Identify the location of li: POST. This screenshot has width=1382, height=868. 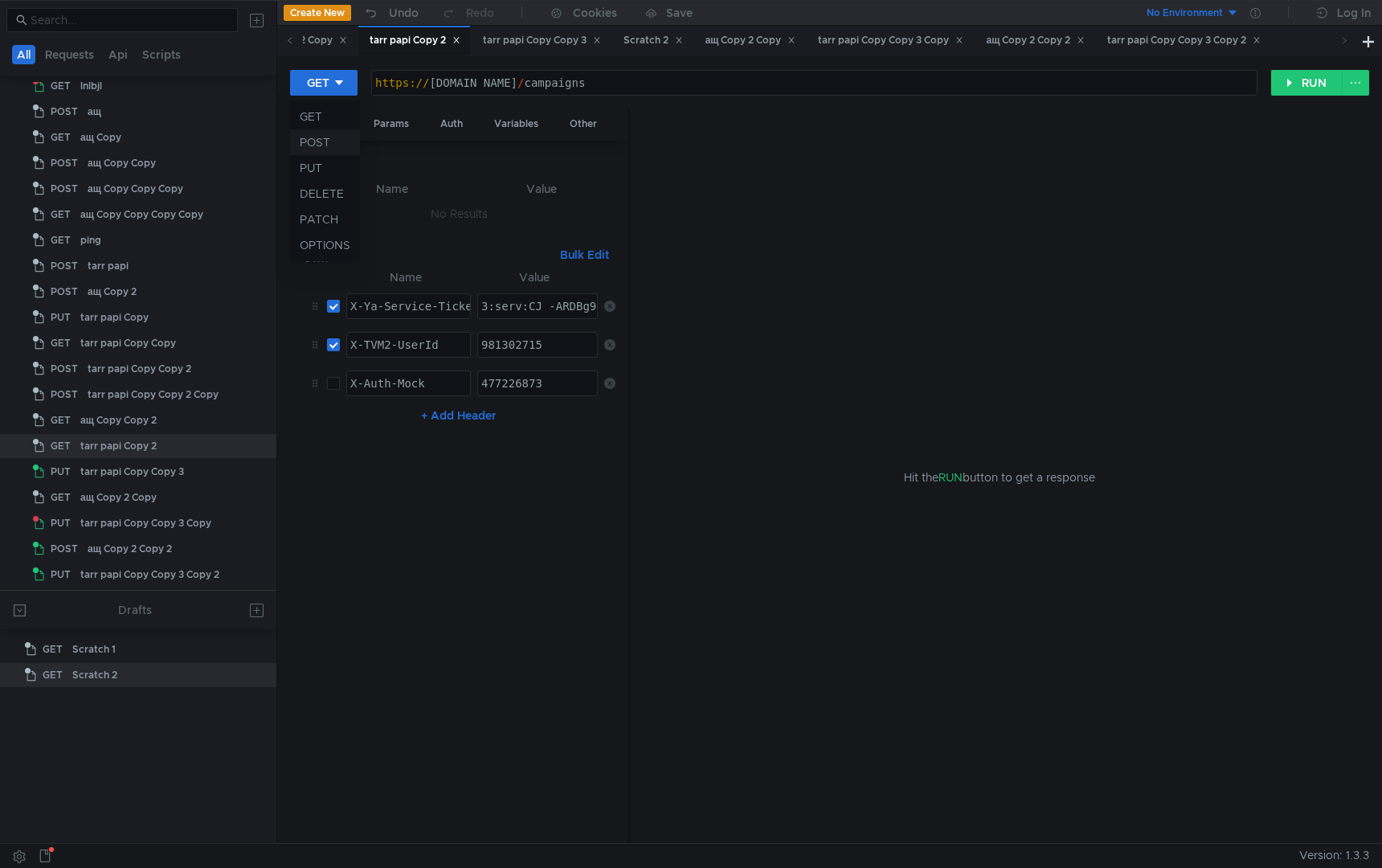
(325, 142).